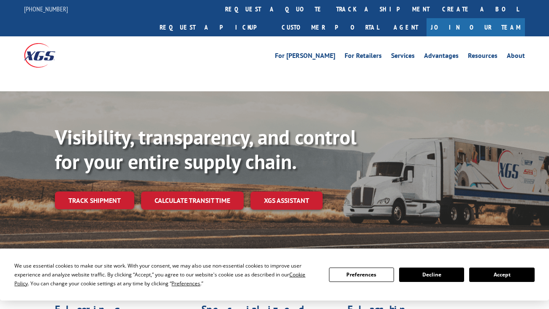 Image resolution: width=549 pixels, height=309 pixels. I want to click on a: Services, so click(403, 57).